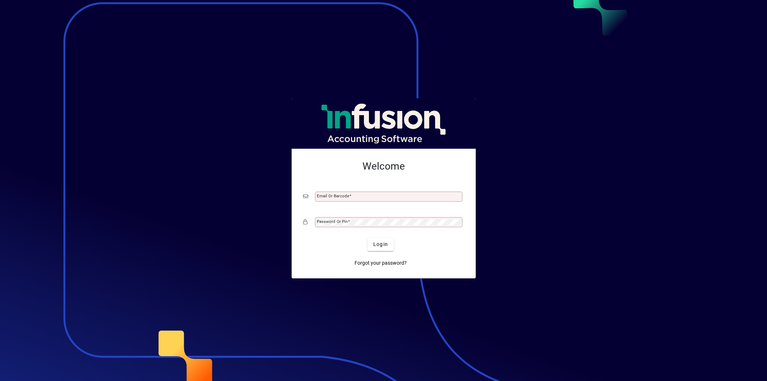 The height and width of the screenshot is (381, 767). What do you see at coordinates (381, 263) in the screenshot?
I see `a: Forgot your password?` at bounding box center [381, 263].